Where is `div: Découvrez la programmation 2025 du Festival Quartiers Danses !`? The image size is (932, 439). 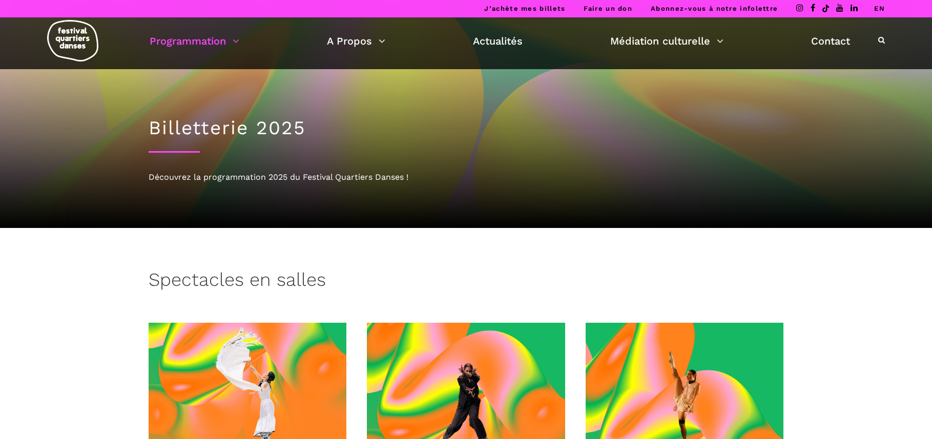 div: Découvrez la programmation 2025 du Festival Quartiers Danses ! is located at coordinates (466, 177).